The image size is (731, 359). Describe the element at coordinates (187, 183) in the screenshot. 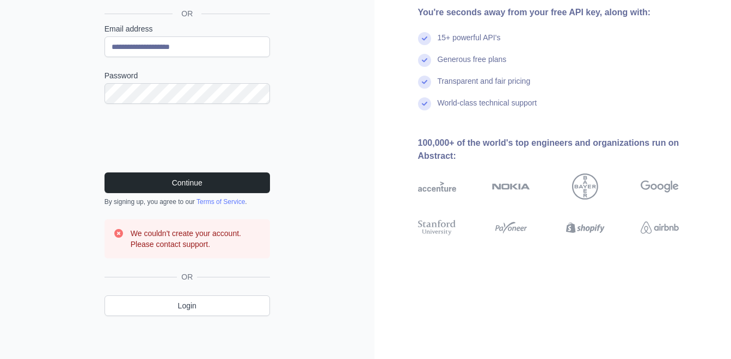

I see `button: Continue` at that location.